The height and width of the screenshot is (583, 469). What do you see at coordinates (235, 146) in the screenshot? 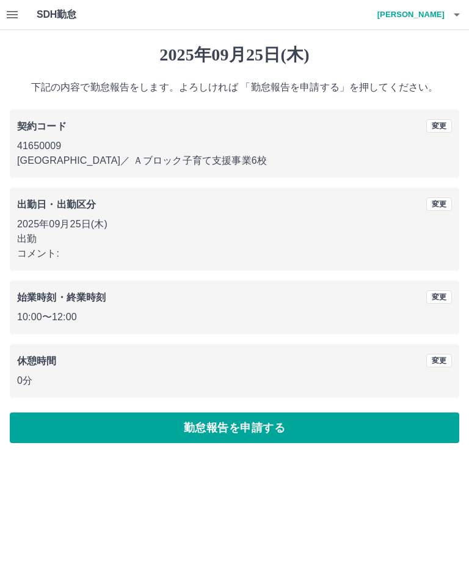
I see `p: 41650009` at bounding box center [235, 146].